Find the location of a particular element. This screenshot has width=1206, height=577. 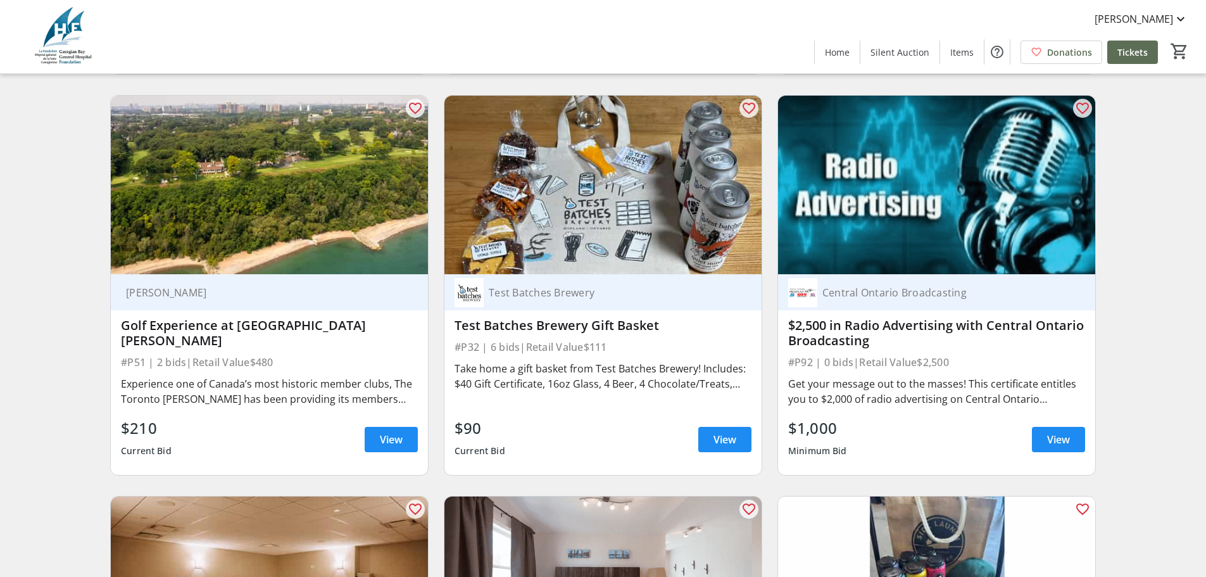

img: Test Batches Brewery Gift Basket is located at coordinates (603, 185).